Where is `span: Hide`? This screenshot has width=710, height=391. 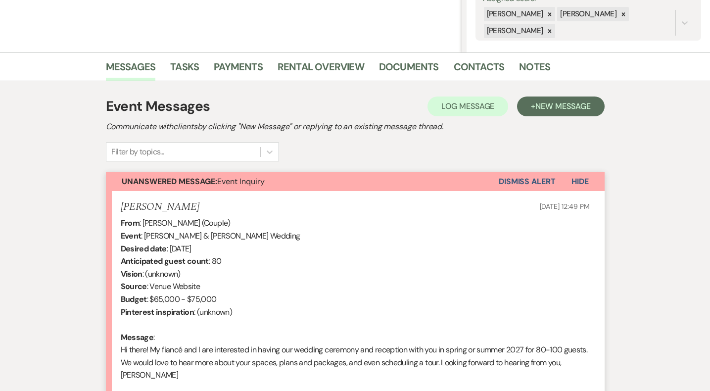 span: Hide is located at coordinates (580, 181).